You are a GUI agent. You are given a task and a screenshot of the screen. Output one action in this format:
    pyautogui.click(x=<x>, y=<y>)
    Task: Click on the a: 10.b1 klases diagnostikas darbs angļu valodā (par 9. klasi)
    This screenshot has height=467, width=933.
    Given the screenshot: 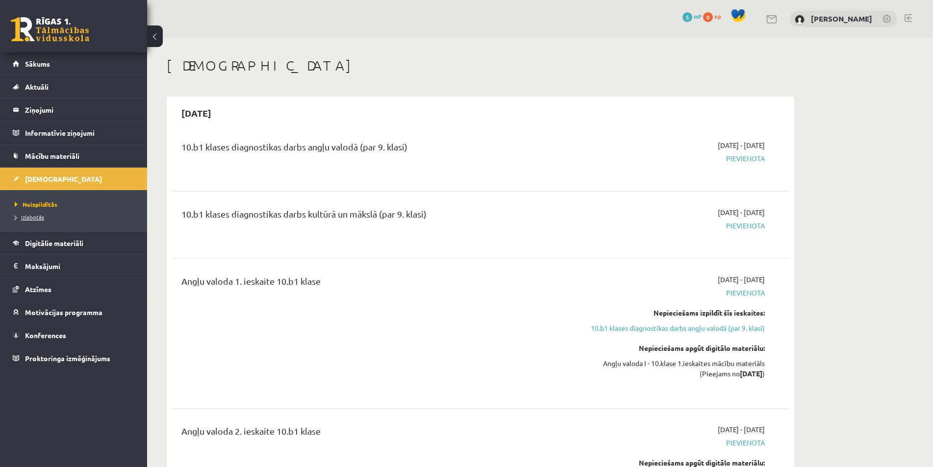 What is the action you would take?
    pyautogui.click(x=672, y=328)
    